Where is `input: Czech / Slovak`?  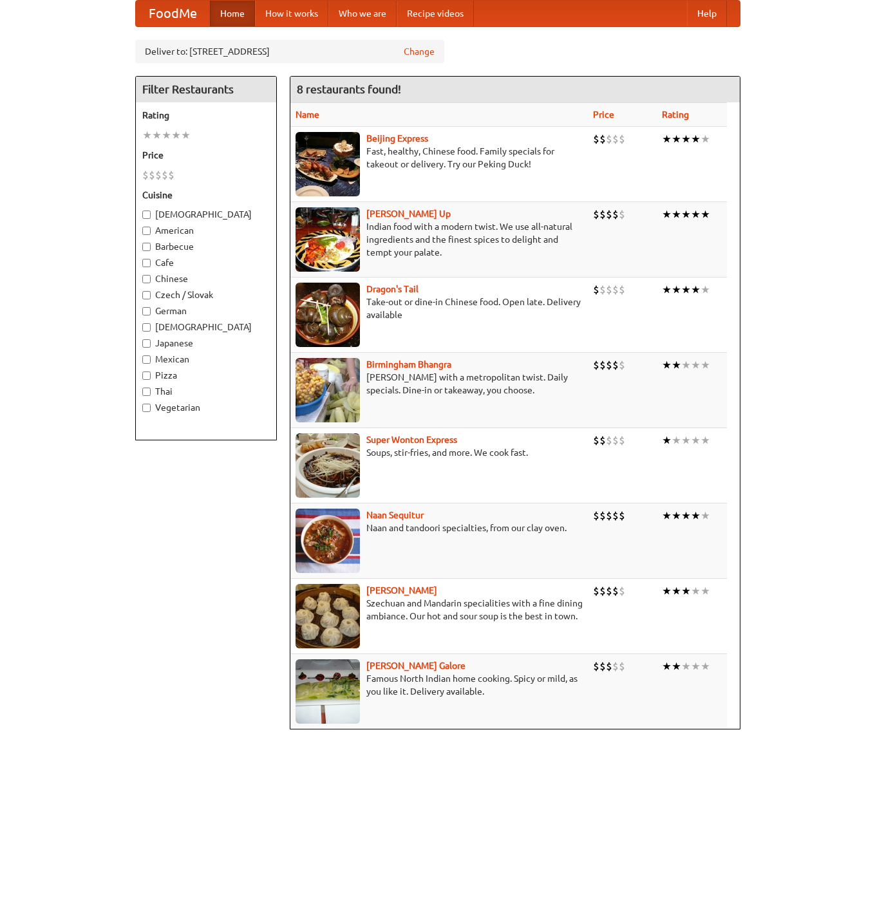
input: Czech / Slovak is located at coordinates (146, 295).